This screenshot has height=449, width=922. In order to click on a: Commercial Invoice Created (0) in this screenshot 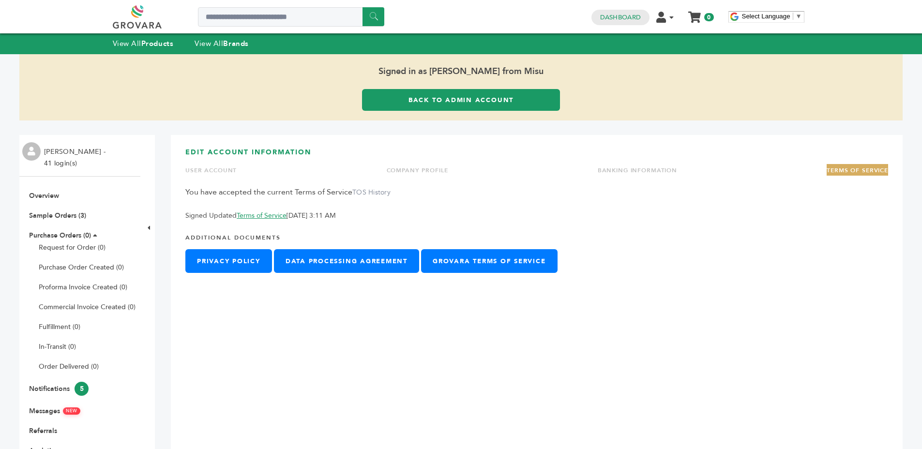, I will do `click(87, 307)`.